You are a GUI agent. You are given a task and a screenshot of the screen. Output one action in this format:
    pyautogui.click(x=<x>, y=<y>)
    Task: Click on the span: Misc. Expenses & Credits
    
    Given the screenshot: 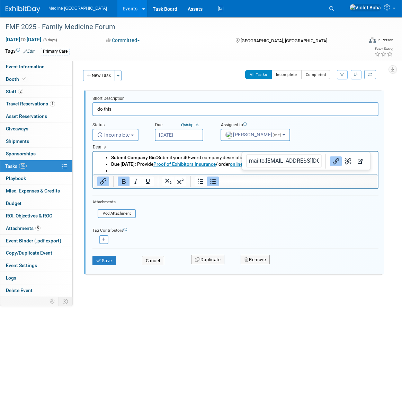 What is the action you would take?
    pyautogui.click(x=33, y=191)
    